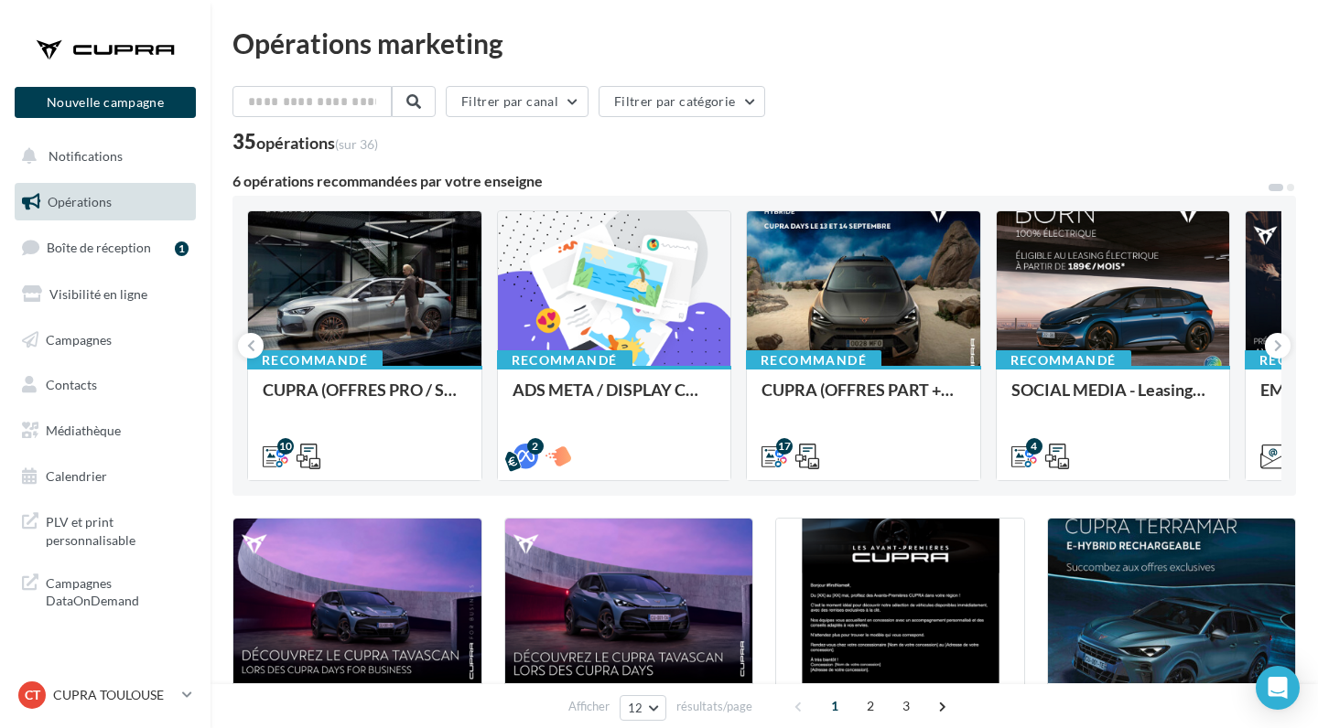 The image size is (1318, 728). What do you see at coordinates (105, 102) in the screenshot?
I see `button: Nouvelle campagne` at bounding box center [105, 102].